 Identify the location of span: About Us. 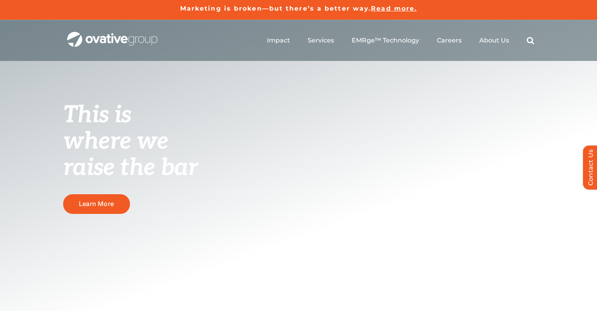
(494, 40).